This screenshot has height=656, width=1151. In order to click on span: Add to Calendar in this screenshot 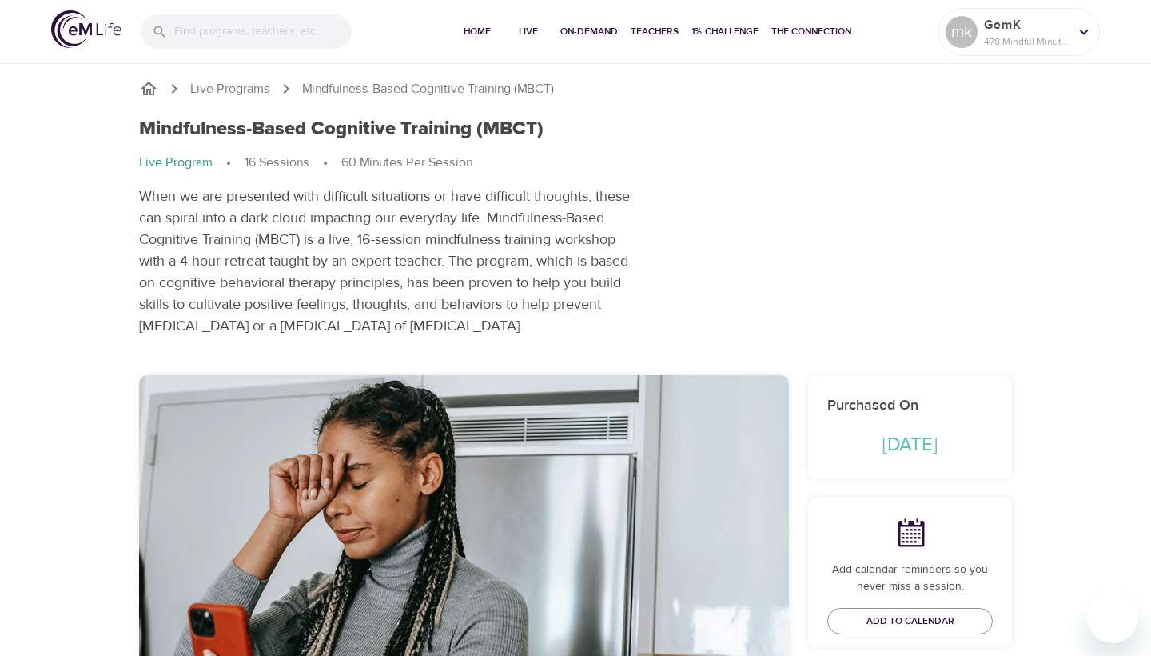, I will do `click(911, 620)`.